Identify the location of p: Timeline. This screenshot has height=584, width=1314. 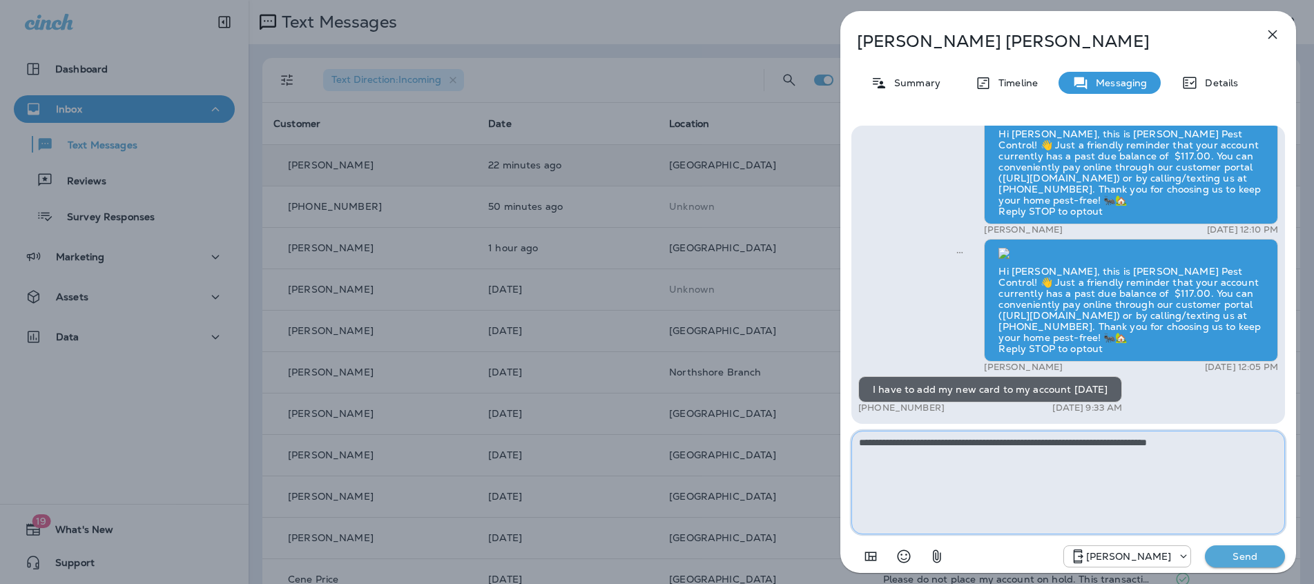
(1015, 83).